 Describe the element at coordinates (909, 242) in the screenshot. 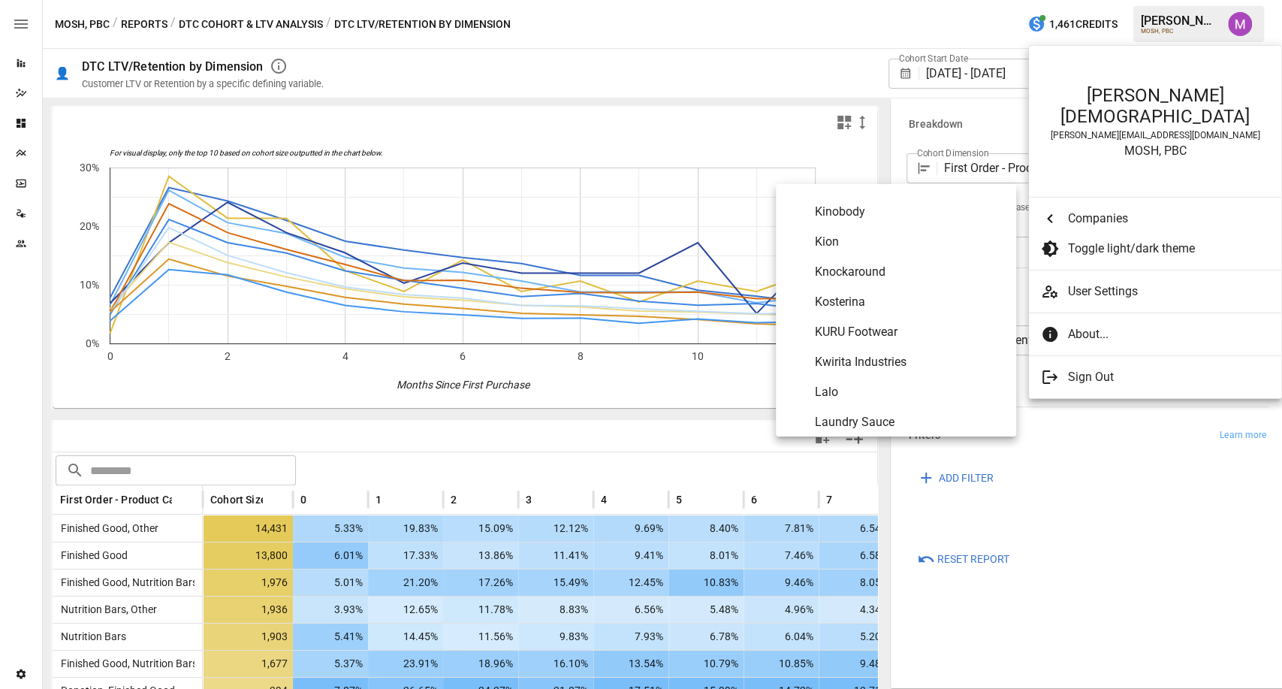

I see `span: Kion` at that location.